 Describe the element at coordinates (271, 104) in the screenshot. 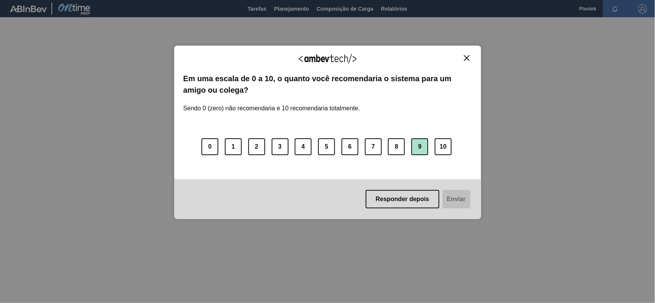

I see `label: Sendo 0 (zero) não recomendaria e 10 recomendaria totalmente.` at that location.